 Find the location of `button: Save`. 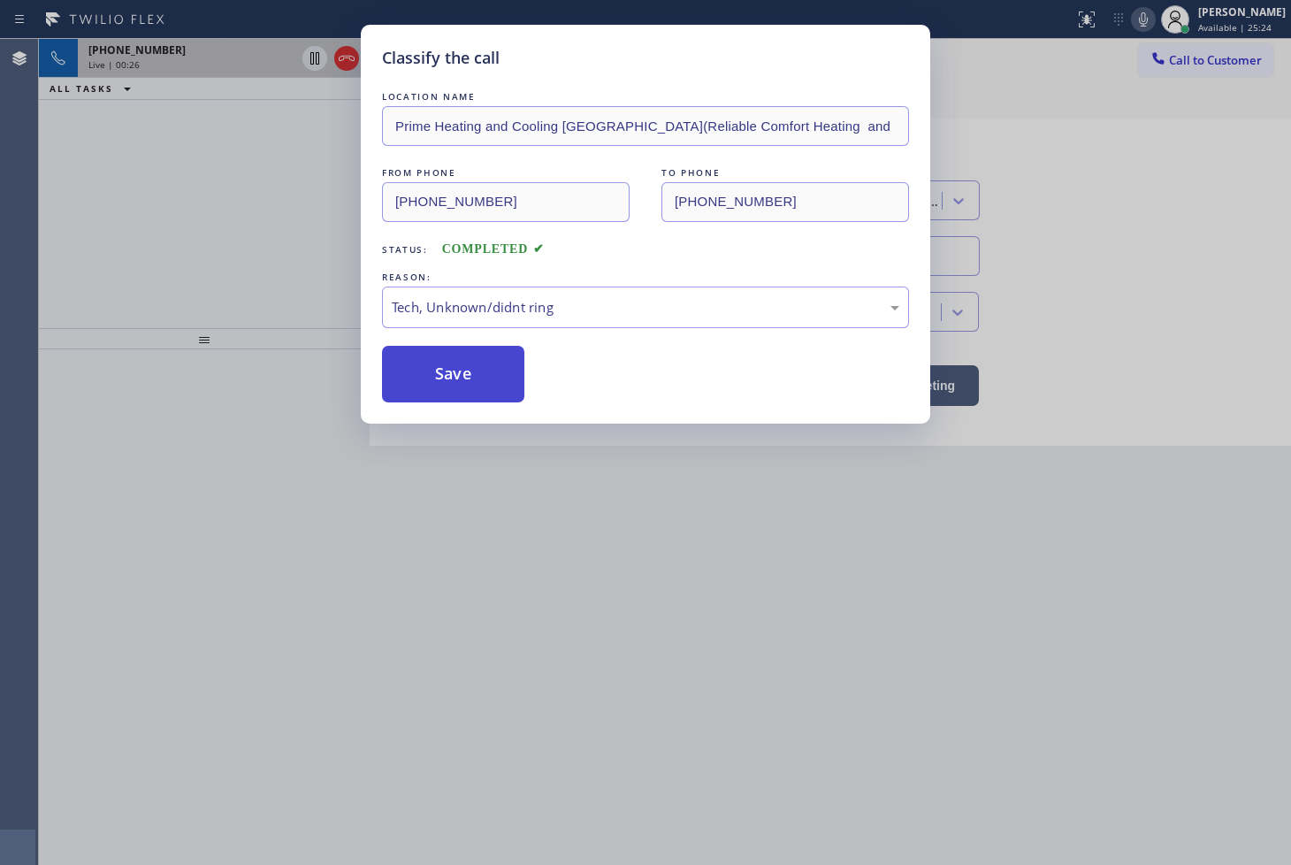

button: Save is located at coordinates (453, 374).